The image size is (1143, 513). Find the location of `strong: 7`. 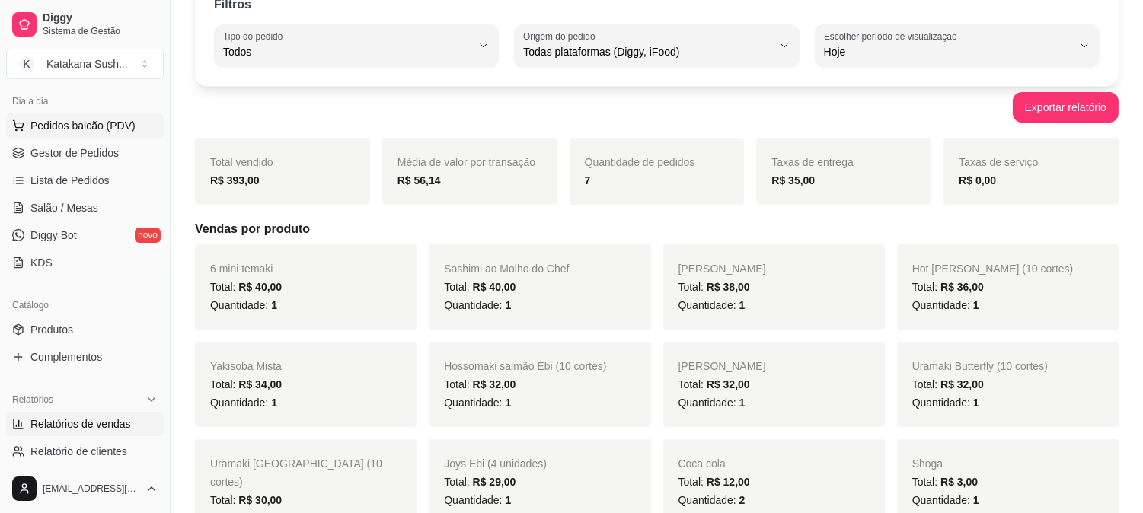

strong: 7 is located at coordinates (588, 180).